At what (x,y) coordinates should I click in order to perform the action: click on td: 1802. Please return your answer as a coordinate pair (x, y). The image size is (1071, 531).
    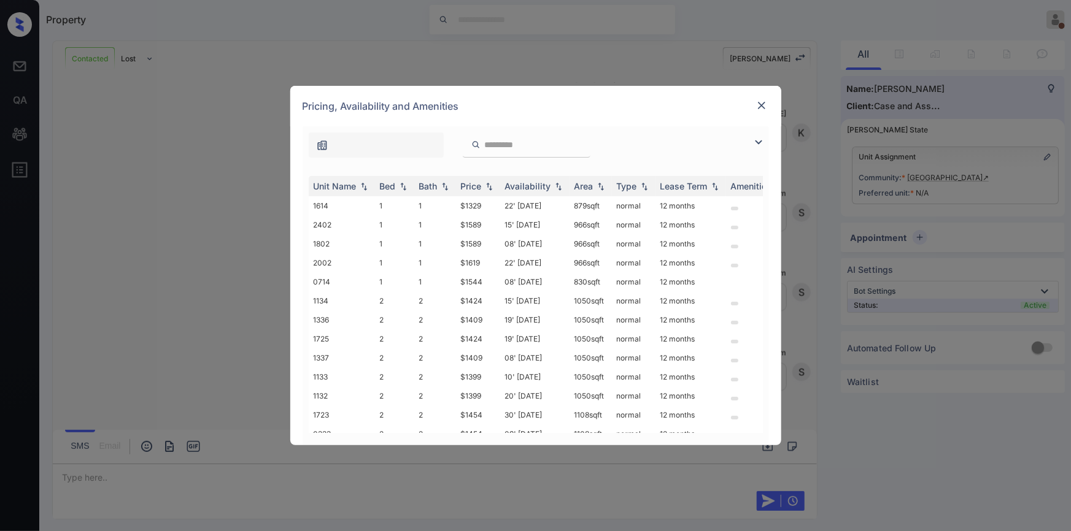
    Looking at the image, I should click on (342, 244).